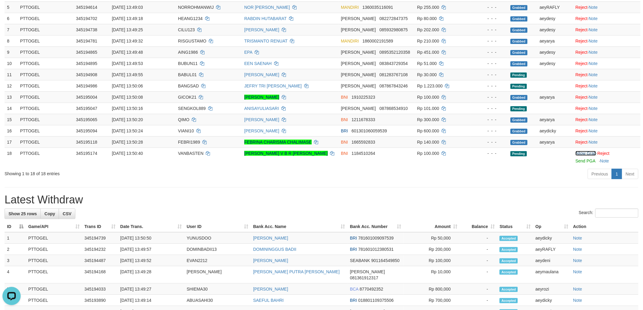 The height and width of the screenshot is (310, 643). What do you see at coordinates (428, 7) in the screenshot?
I see `span: Rp 255.000` at bounding box center [428, 7].